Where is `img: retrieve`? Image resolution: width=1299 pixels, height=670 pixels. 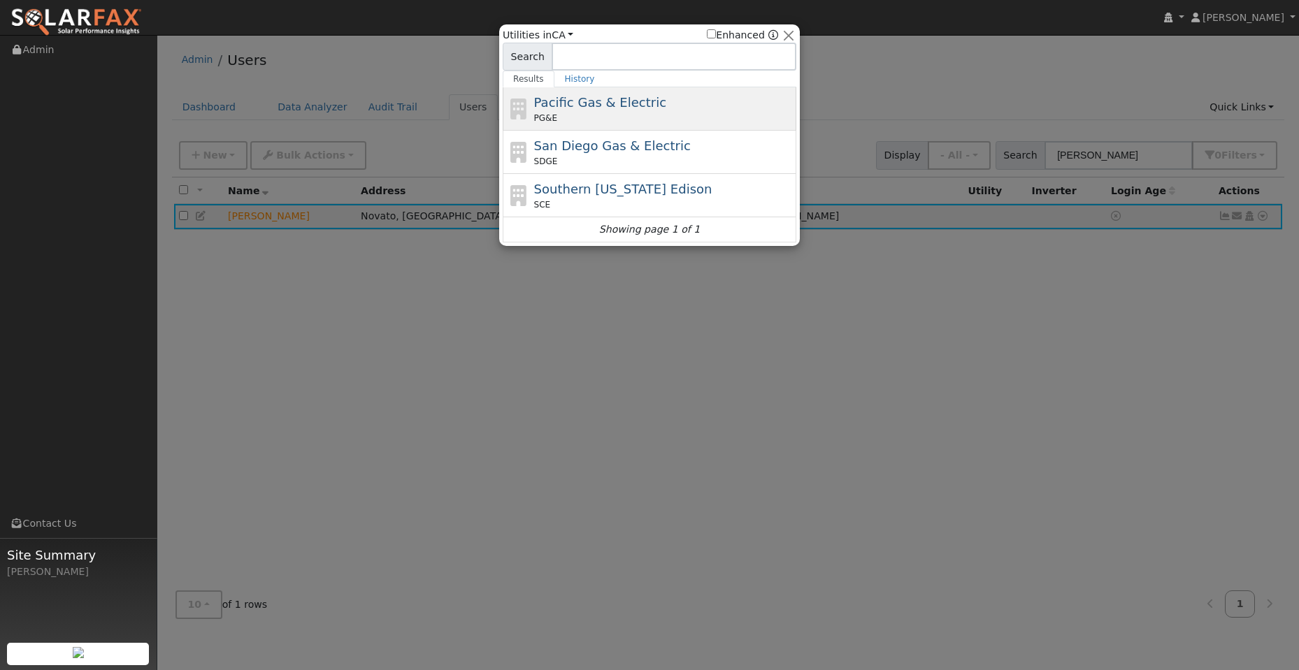
img: retrieve is located at coordinates (78, 653).